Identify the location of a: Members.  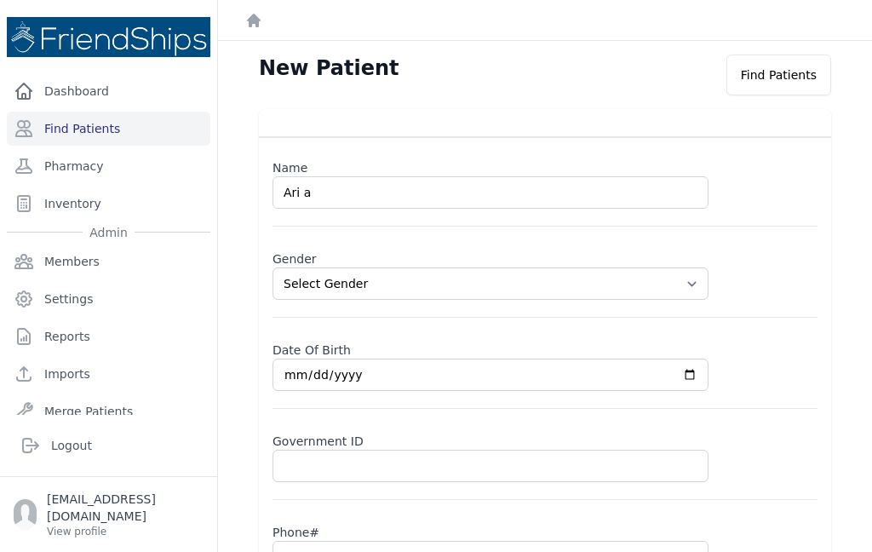
(108, 261).